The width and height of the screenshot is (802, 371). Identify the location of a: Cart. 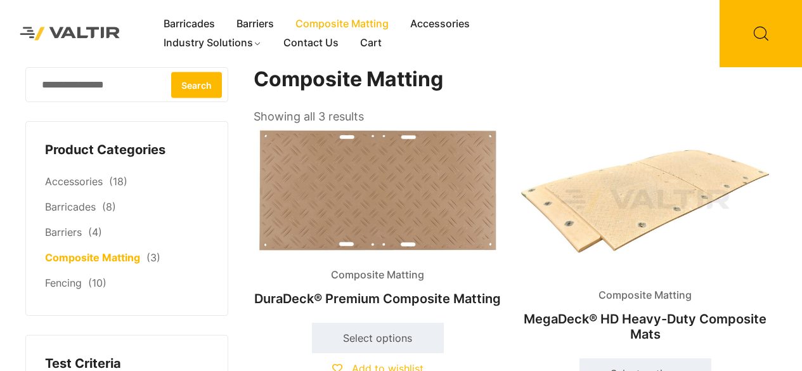
(371, 43).